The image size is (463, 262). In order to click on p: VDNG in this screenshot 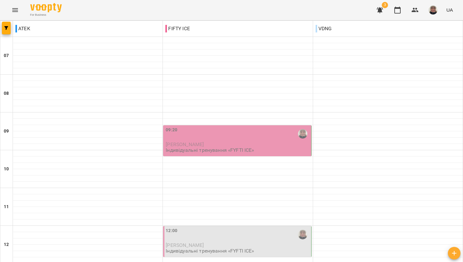, I will do `click(324, 29)`.